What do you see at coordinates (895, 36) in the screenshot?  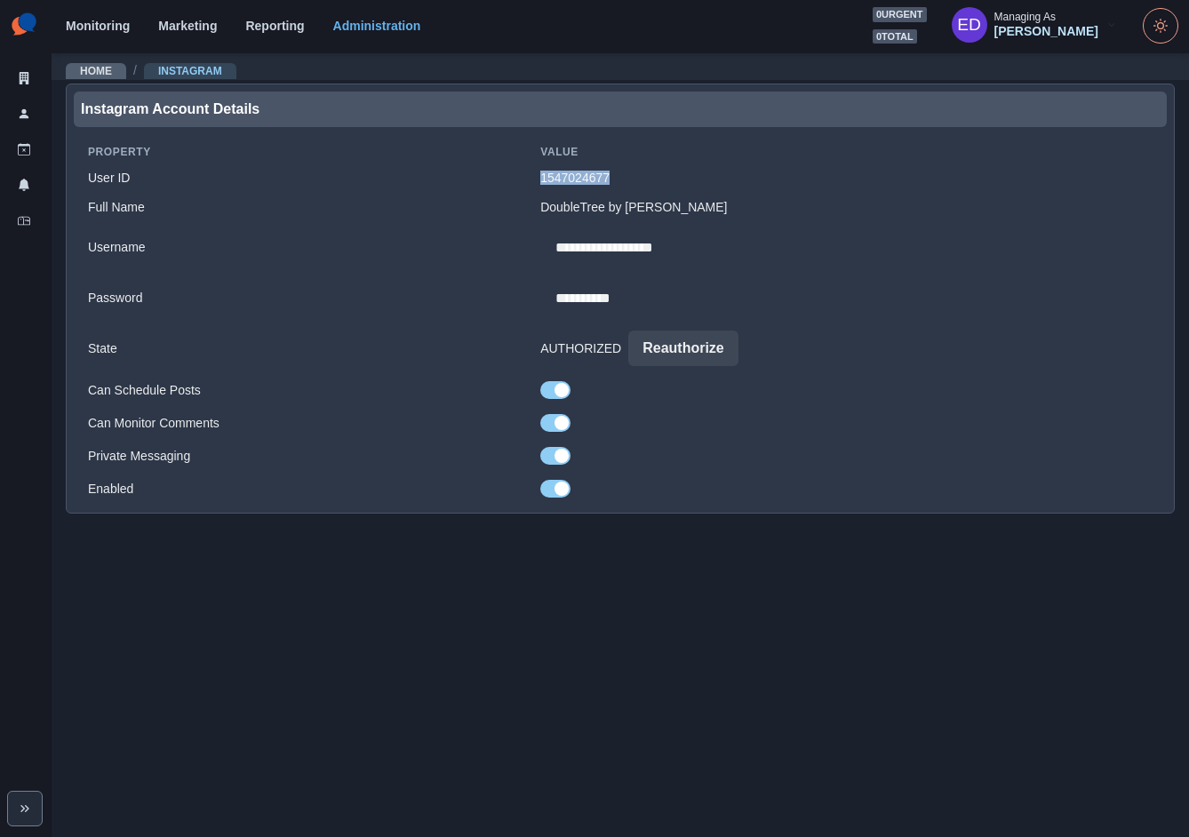 I see `span: 0 total` at bounding box center [895, 36].